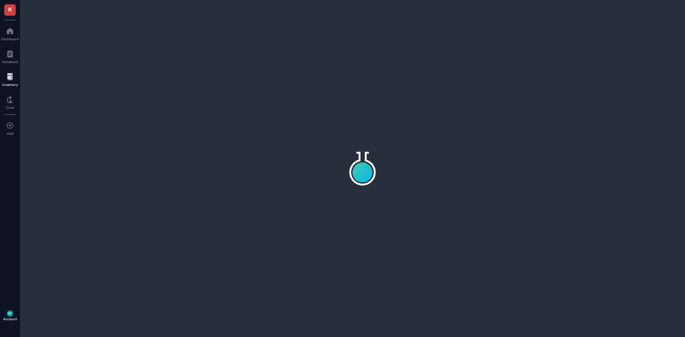  I want to click on div: Account, so click(10, 319).